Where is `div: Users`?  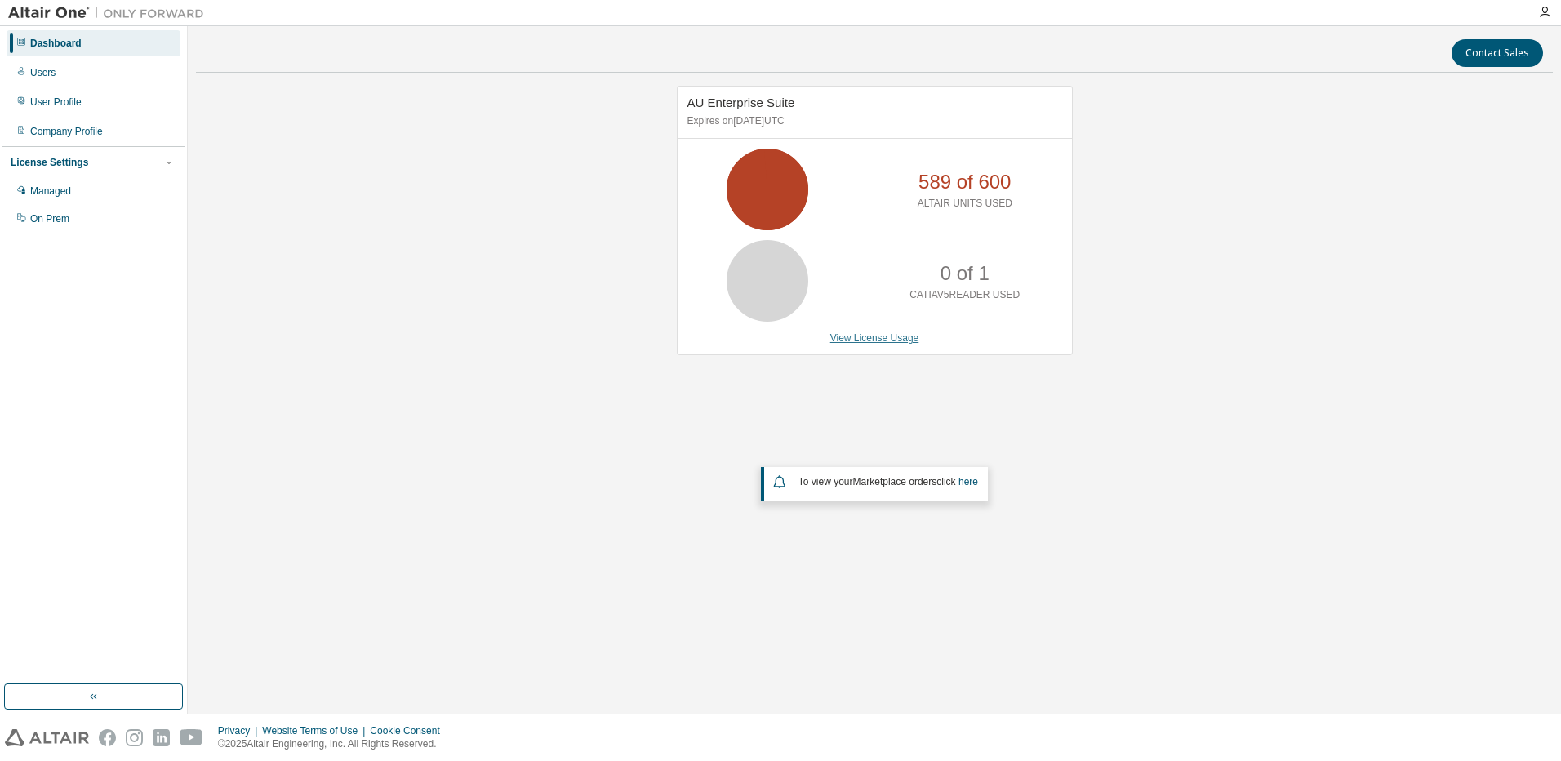 div: Users is located at coordinates (42, 73).